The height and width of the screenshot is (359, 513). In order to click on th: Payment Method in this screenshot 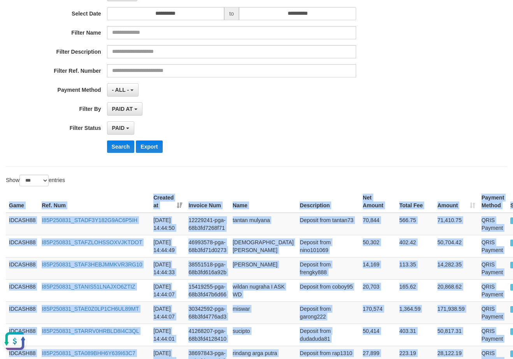, I will do `click(492, 202)`.